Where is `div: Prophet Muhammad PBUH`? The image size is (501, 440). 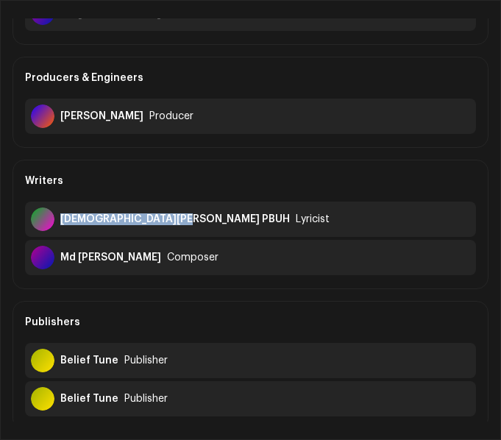 div: Prophet Muhammad PBUH is located at coordinates (175, 219).